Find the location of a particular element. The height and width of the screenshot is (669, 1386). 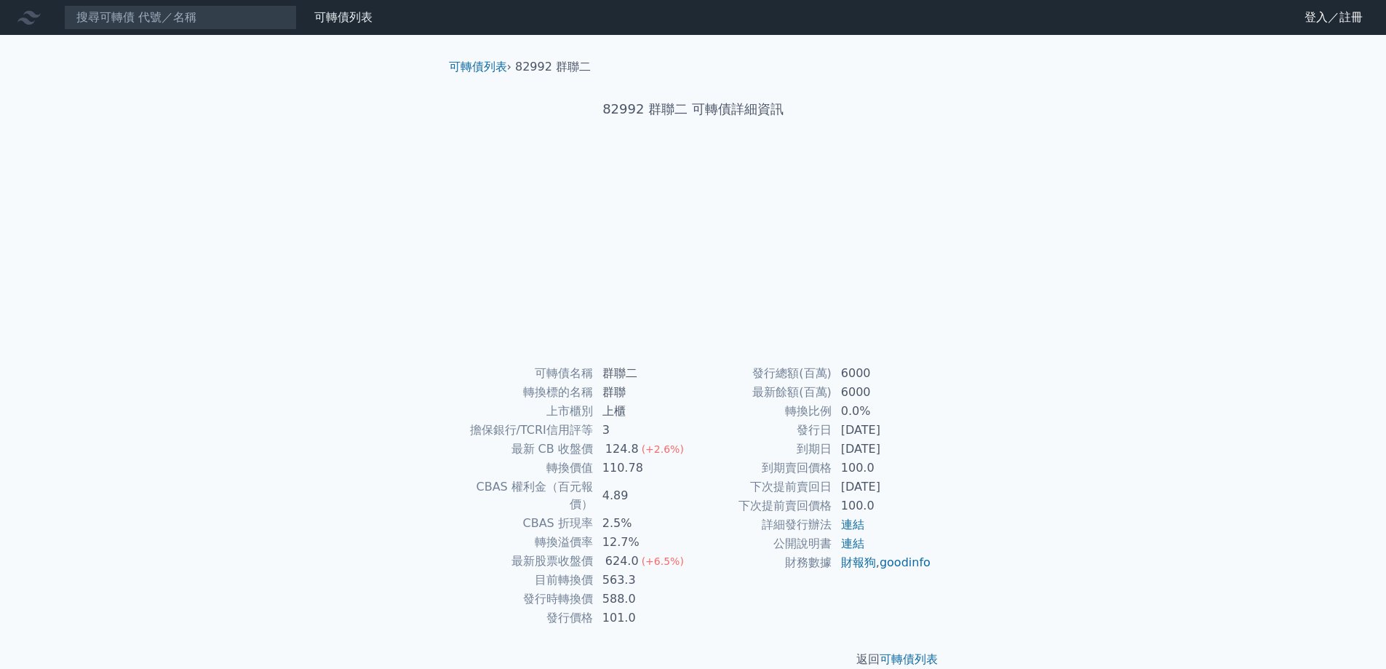

td: 2.5% is located at coordinates (643, 523).